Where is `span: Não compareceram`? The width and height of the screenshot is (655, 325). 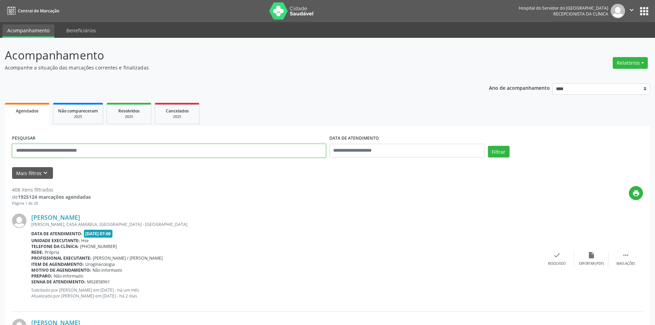
span: Não compareceram is located at coordinates (78, 111).